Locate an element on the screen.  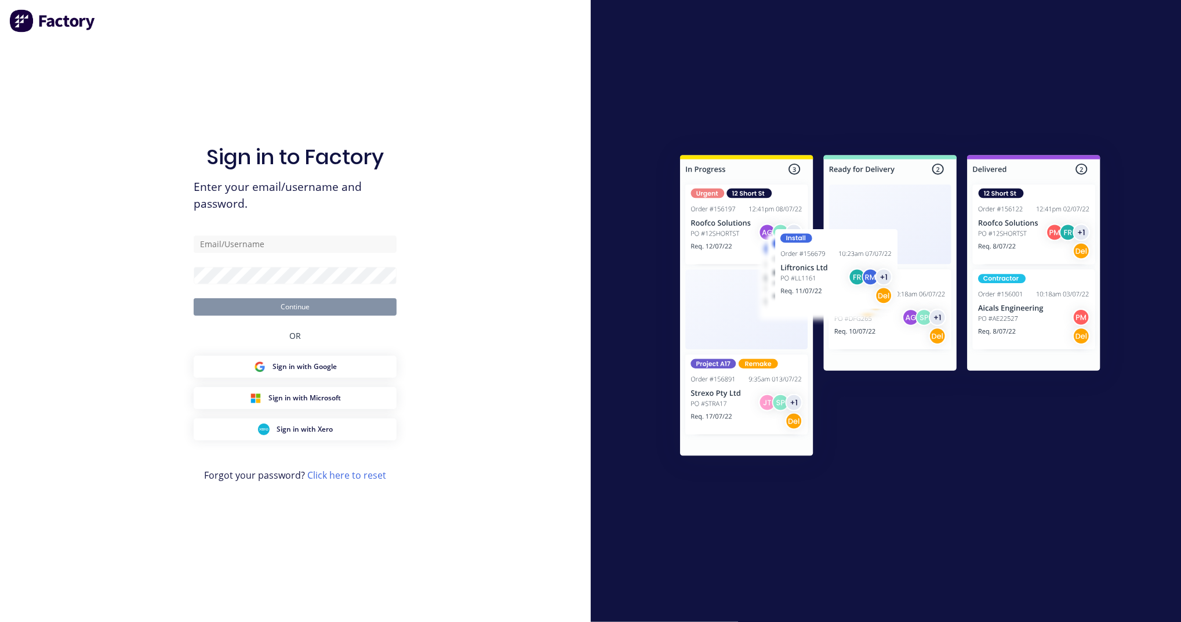
span: Sign in with Google is located at coordinates (304, 367).